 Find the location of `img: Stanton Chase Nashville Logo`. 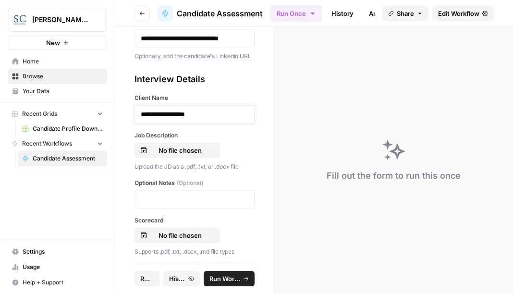

img: Stanton Chase Nashville Logo is located at coordinates (20, 20).